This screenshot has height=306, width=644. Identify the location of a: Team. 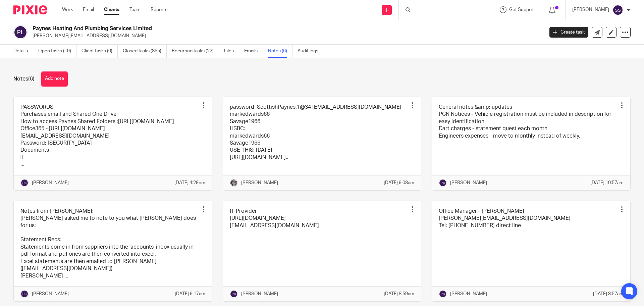
(135, 10).